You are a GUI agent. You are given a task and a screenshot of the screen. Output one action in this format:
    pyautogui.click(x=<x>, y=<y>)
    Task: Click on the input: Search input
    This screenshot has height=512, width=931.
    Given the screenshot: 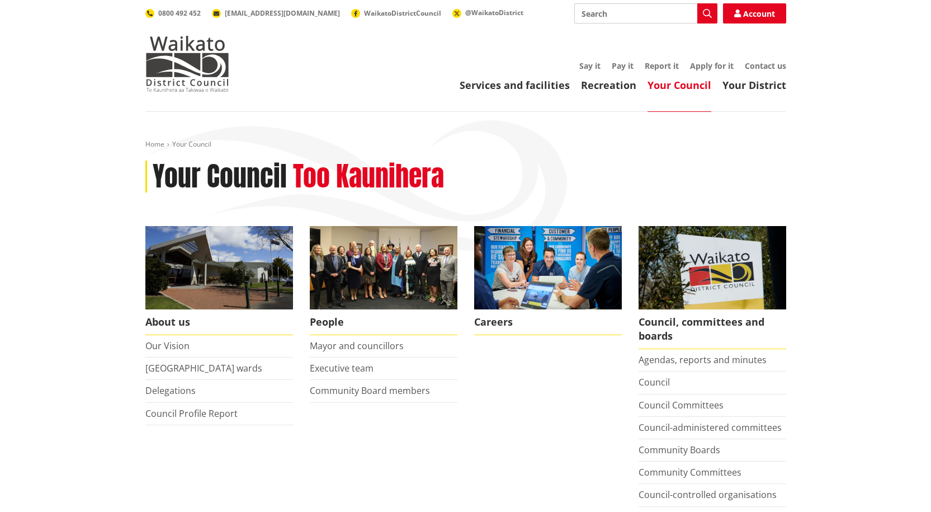 What is the action you would take?
    pyautogui.click(x=646, y=13)
    